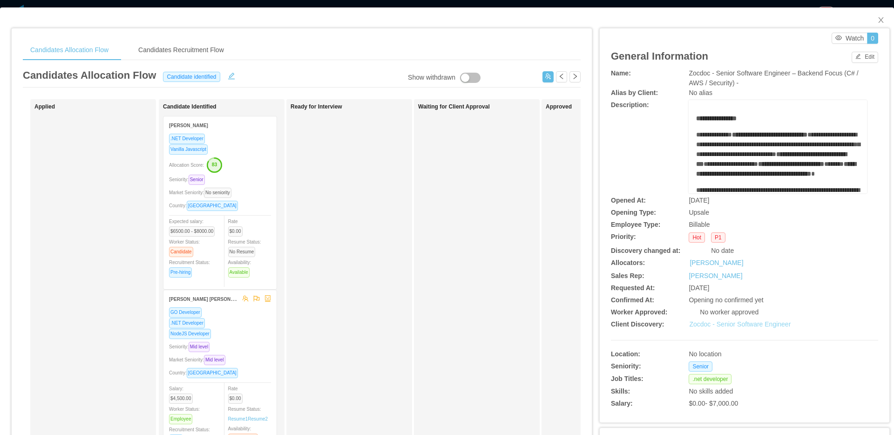 The width and height of the screenshot is (894, 435). Describe the element at coordinates (713, 403) in the screenshot. I see `span: $0.00 - $7,000.00` at that location.